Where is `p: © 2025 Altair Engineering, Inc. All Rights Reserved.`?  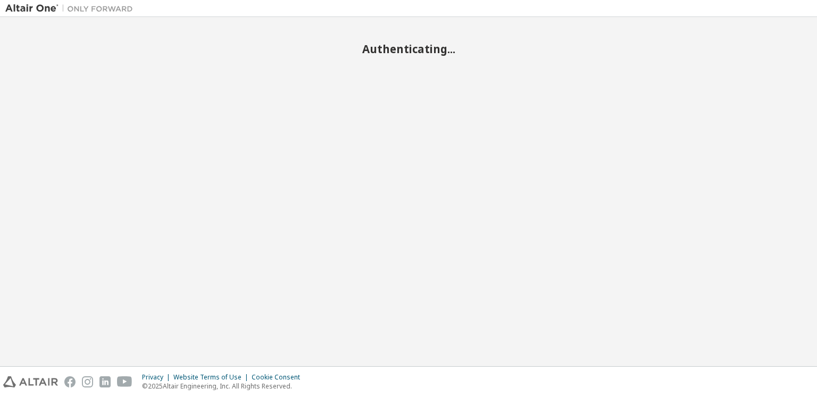 p: © 2025 Altair Engineering, Inc. All Rights Reserved. is located at coordinates (224, 386).